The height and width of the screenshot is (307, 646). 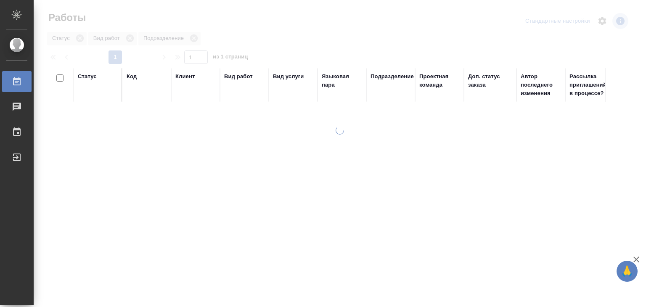 I want to click on div: Код, so click(x=132, y=77).